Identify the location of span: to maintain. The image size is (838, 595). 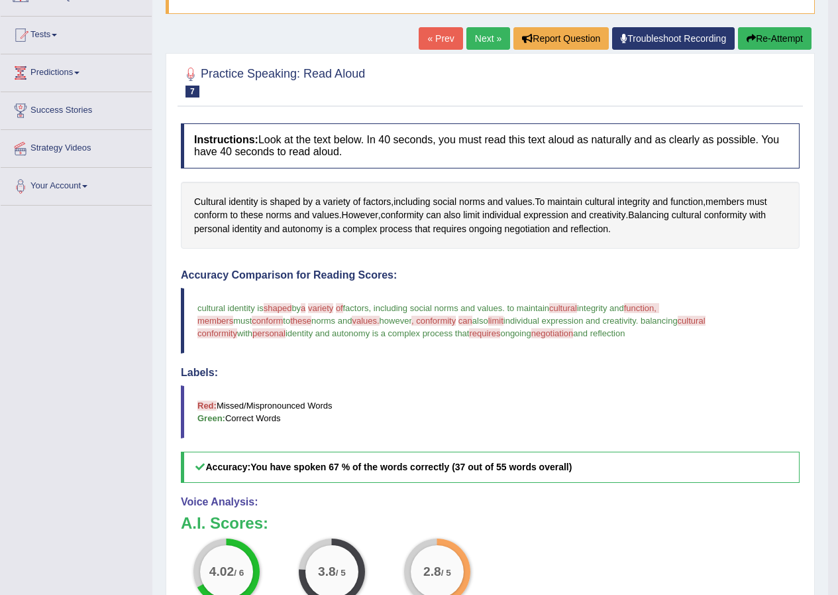
(528, 308).